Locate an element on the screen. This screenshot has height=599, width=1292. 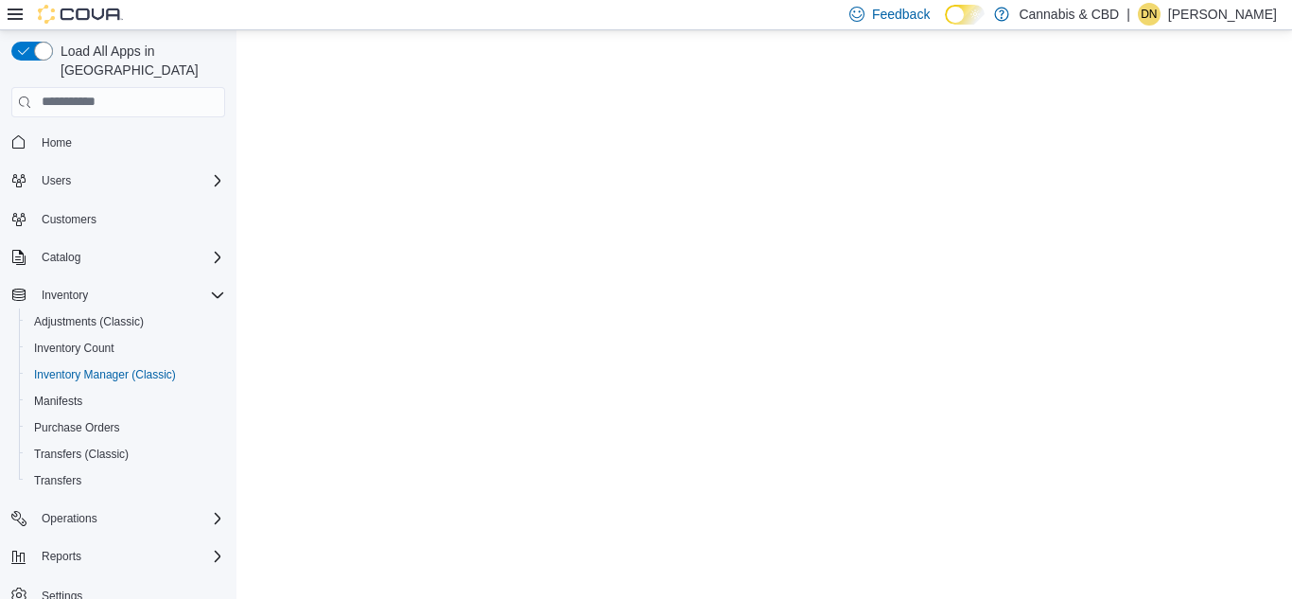
p: Cannabis & CBD is located at coordinates (1069, 14).